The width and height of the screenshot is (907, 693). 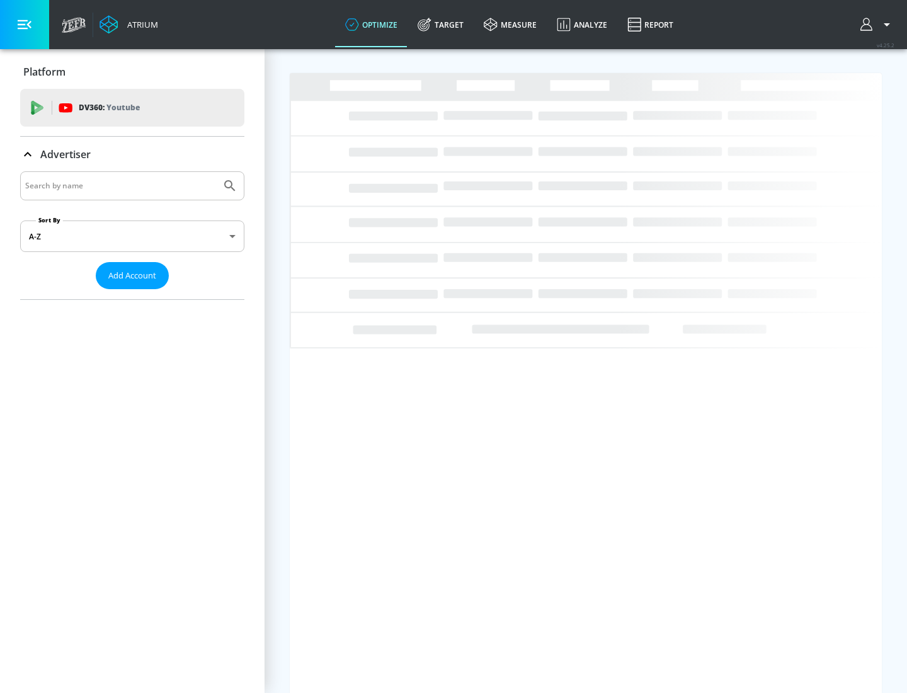 I want to click on p: Advertiser, so click(x=65, y=154).